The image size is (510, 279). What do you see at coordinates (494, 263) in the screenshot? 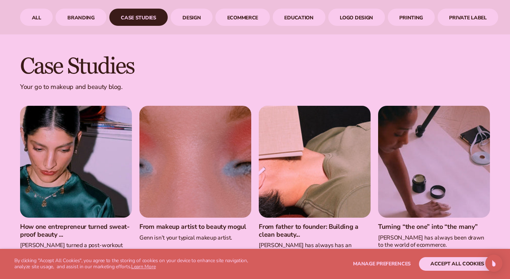
I see `div: Open Intercom Messenger` at bounding box center [494, 263].